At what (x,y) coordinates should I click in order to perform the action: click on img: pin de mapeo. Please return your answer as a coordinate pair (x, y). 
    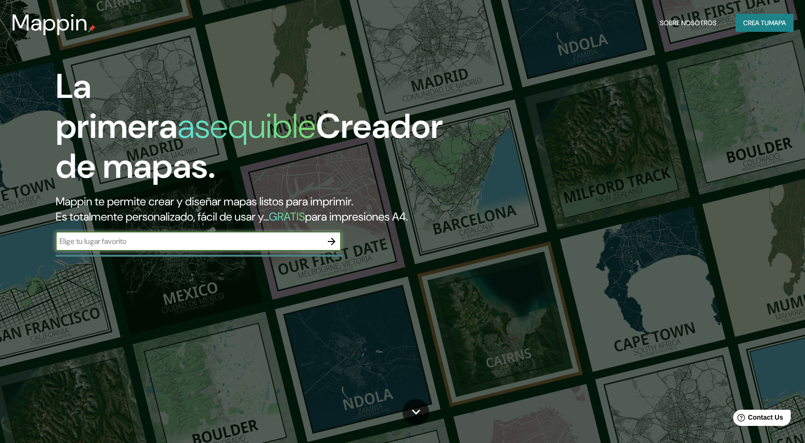
    Looking at the image, I should click on (92, 29).